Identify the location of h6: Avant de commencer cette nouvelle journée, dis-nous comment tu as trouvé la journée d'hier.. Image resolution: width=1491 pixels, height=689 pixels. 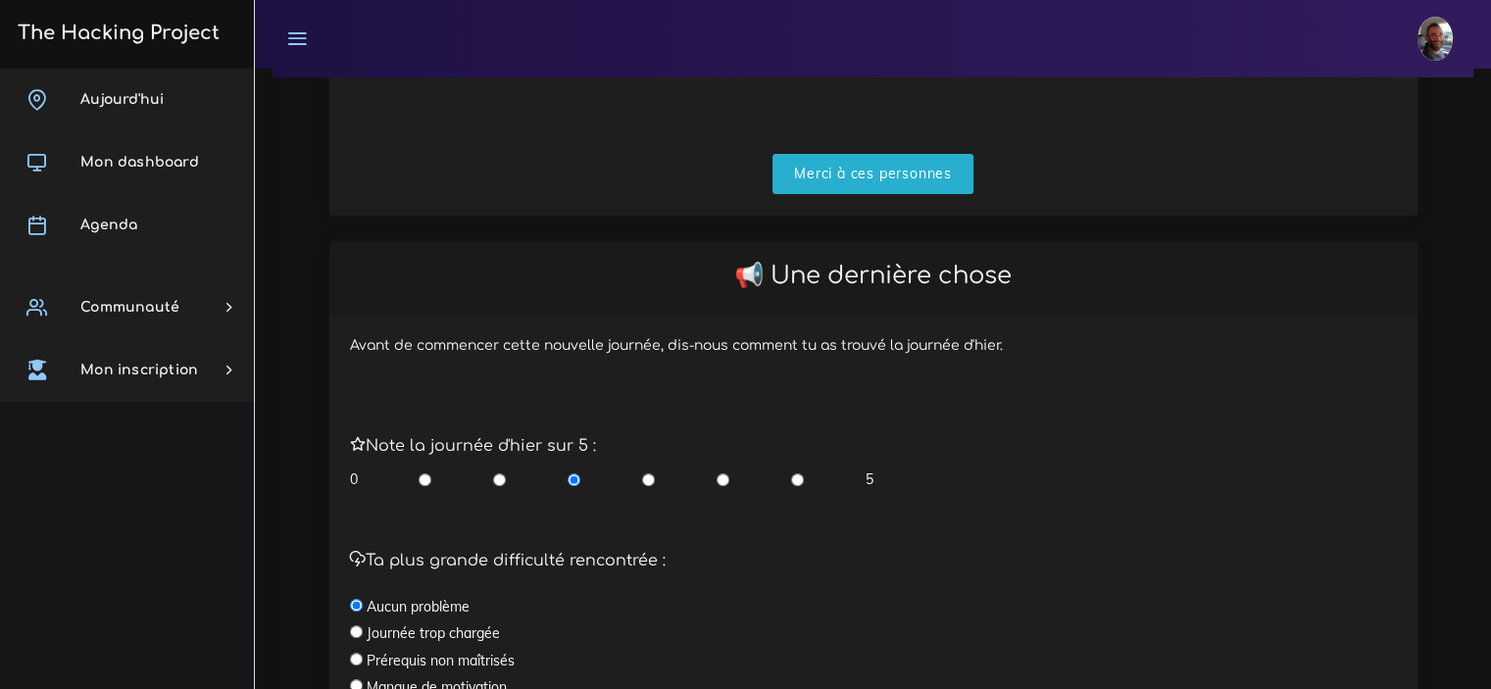
(874, 346).